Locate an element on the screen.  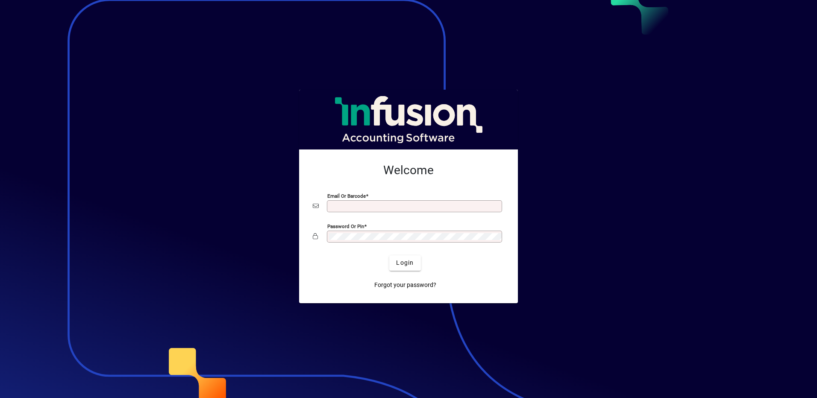
mat-label: Password or Pin is located at coordinates (345, 226).